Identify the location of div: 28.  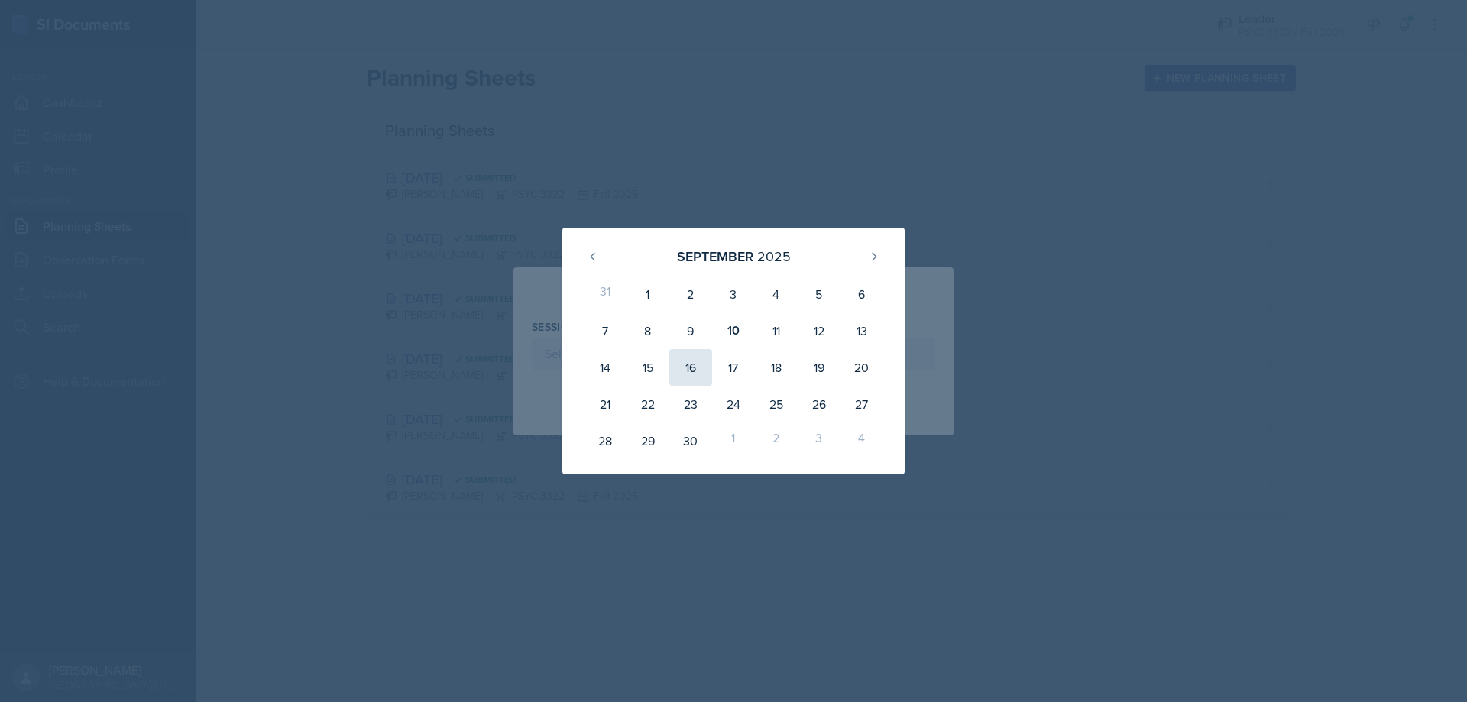
(605, 441).